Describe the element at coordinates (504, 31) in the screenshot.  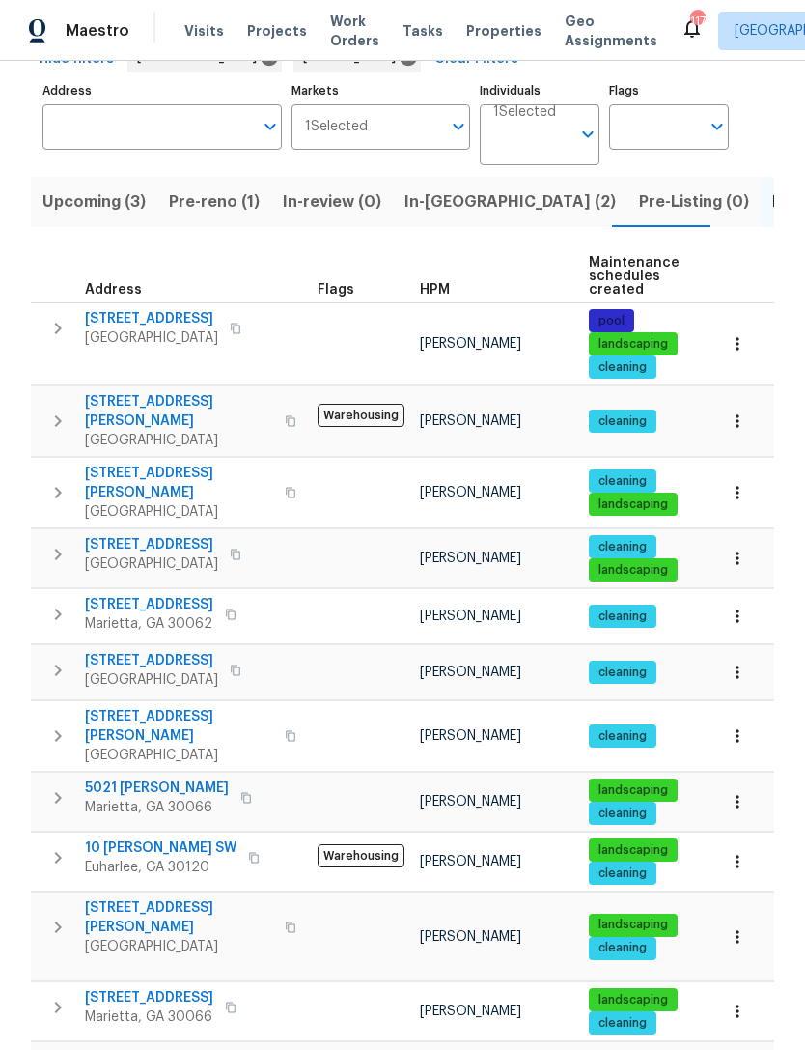
I see `span: Properties` at that location.